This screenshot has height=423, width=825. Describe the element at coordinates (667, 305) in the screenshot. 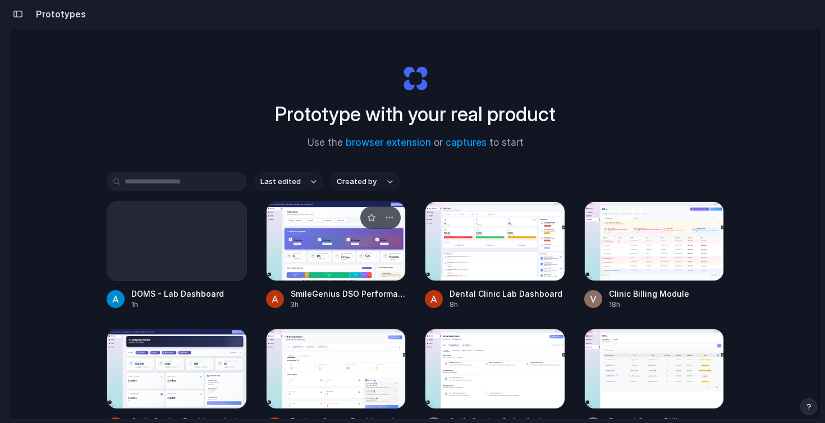

I see `div: 18h` at that location.